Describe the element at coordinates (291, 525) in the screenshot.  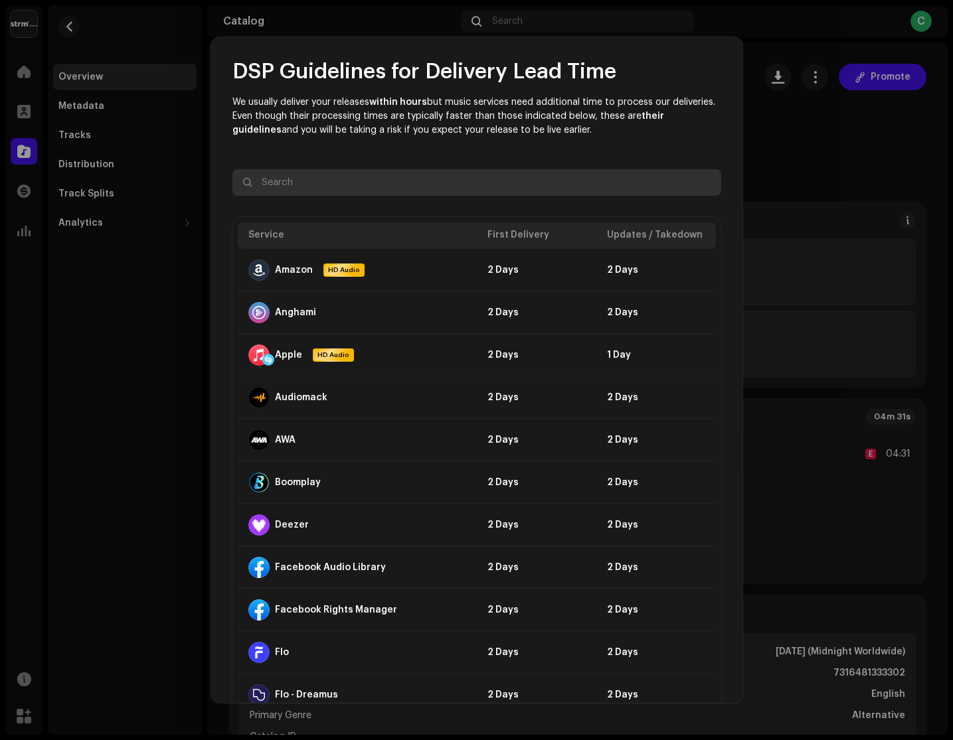
I see `div: Deezer` at that location.